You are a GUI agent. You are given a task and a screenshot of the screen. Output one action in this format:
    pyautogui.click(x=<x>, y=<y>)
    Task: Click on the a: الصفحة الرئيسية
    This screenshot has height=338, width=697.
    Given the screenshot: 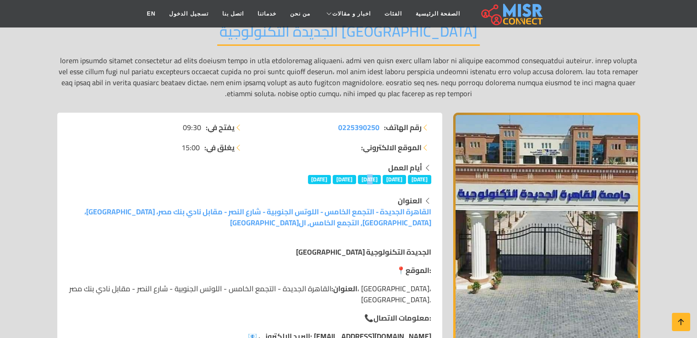 What is the action you would take?
    pyautogui.click(x=438, y=14)
    